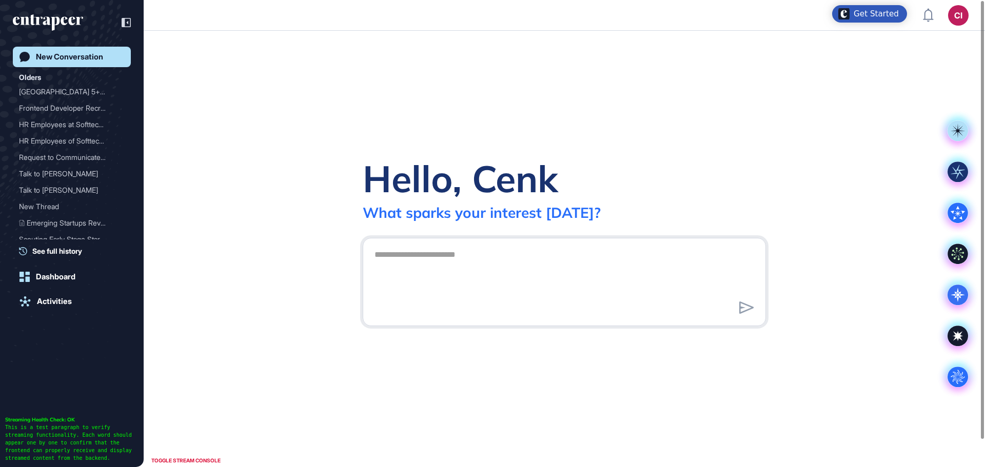  What do you see at coordinates (186, 461) in the screenshot?
I see `div: TOGGLE STREAM CONSOLE` at bounding box center [186, 461].